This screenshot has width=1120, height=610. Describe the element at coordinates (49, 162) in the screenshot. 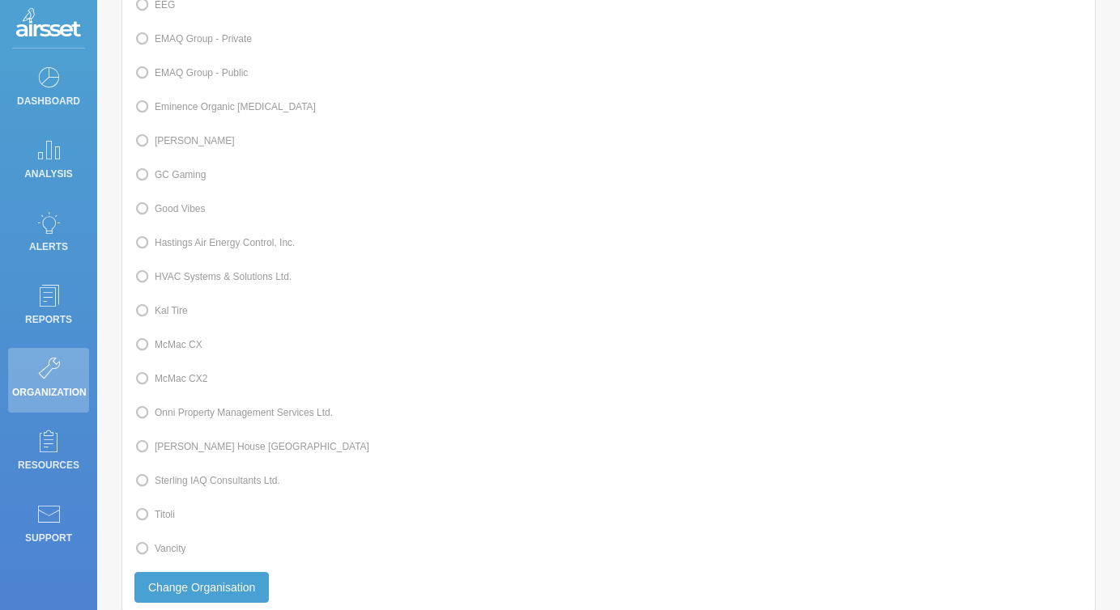

I see `a: Analysis` at that location.